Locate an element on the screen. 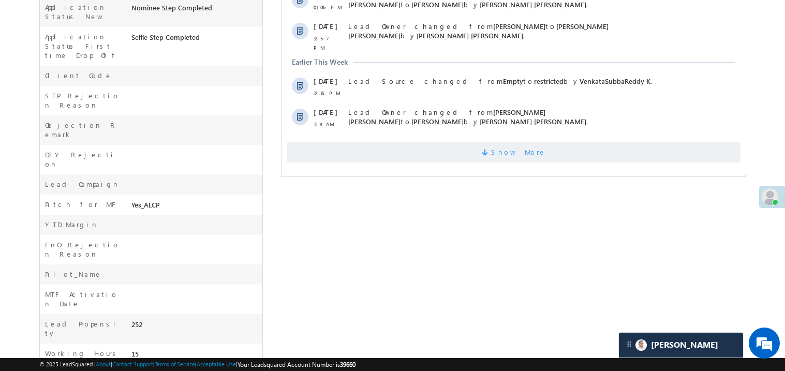 The height and width of the screenshot is (371, 785). div: Selfie Step Completed is located at coordinates (195, 39).